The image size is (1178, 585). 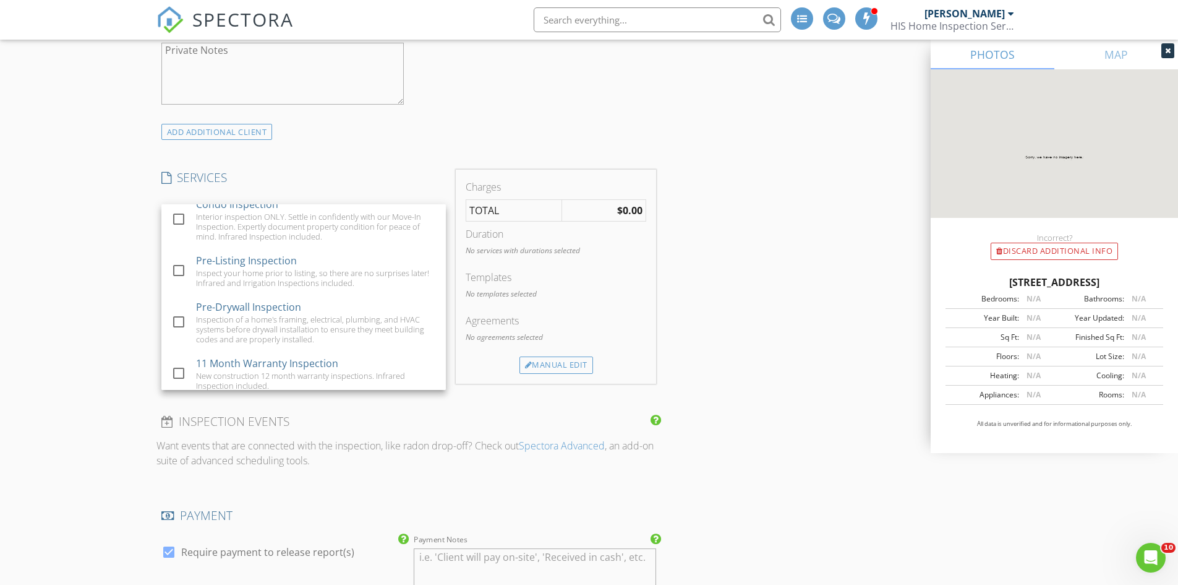 I want to click on div: Floors:, so click(x=984, y=356).